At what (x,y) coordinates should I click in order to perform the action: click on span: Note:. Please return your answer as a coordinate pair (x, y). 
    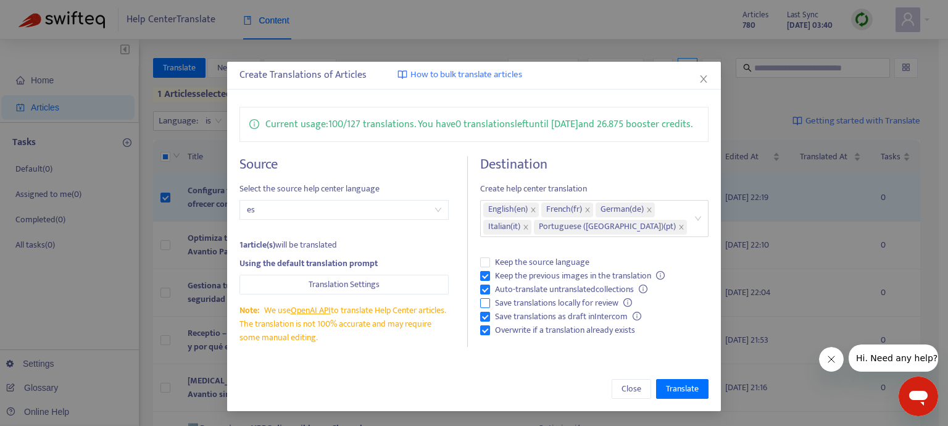
    Looking at the image, I should click on (249, 310).